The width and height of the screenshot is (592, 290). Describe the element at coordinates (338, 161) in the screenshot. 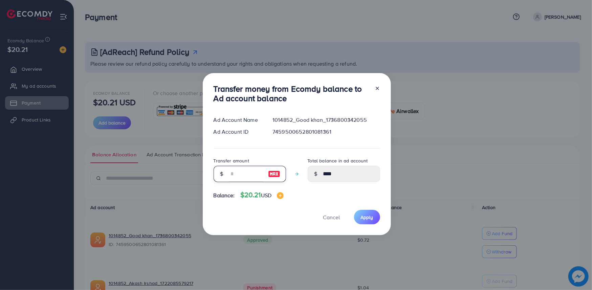

I see `label: Total balance in ad account` at that location.